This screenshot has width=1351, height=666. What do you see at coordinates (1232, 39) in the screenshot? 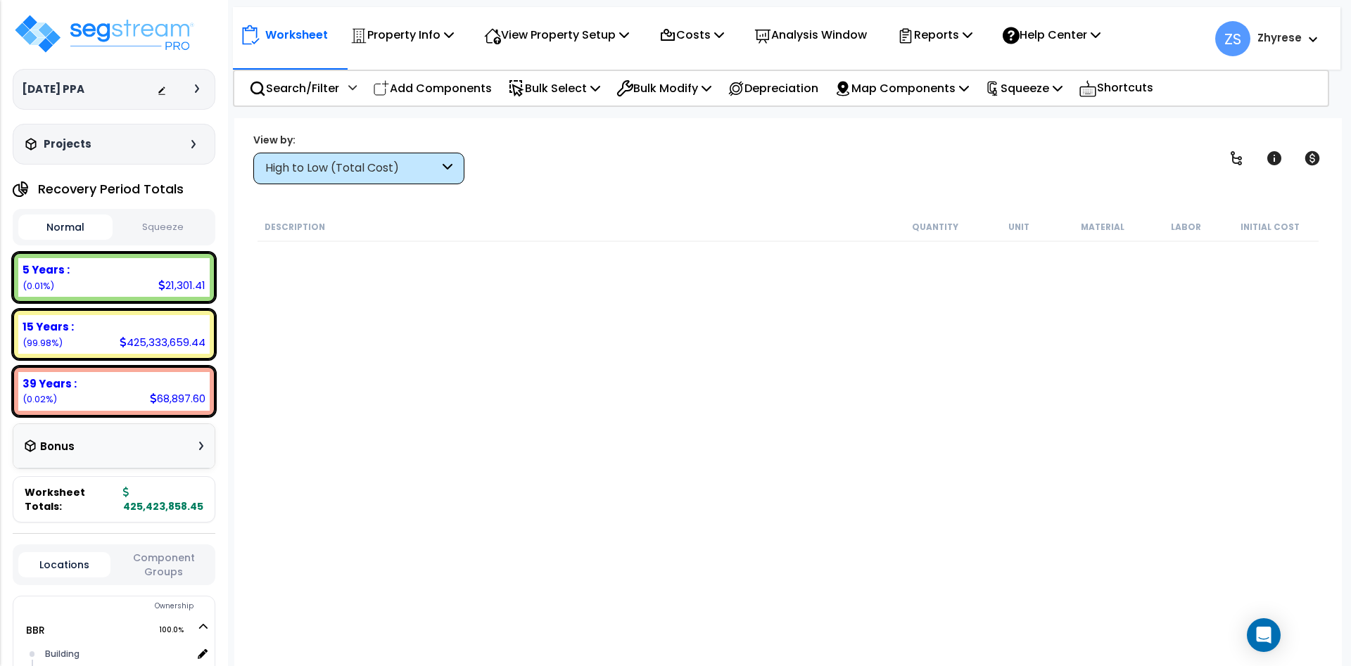
I see `span: ZS` at bounding box center [1232, 39].